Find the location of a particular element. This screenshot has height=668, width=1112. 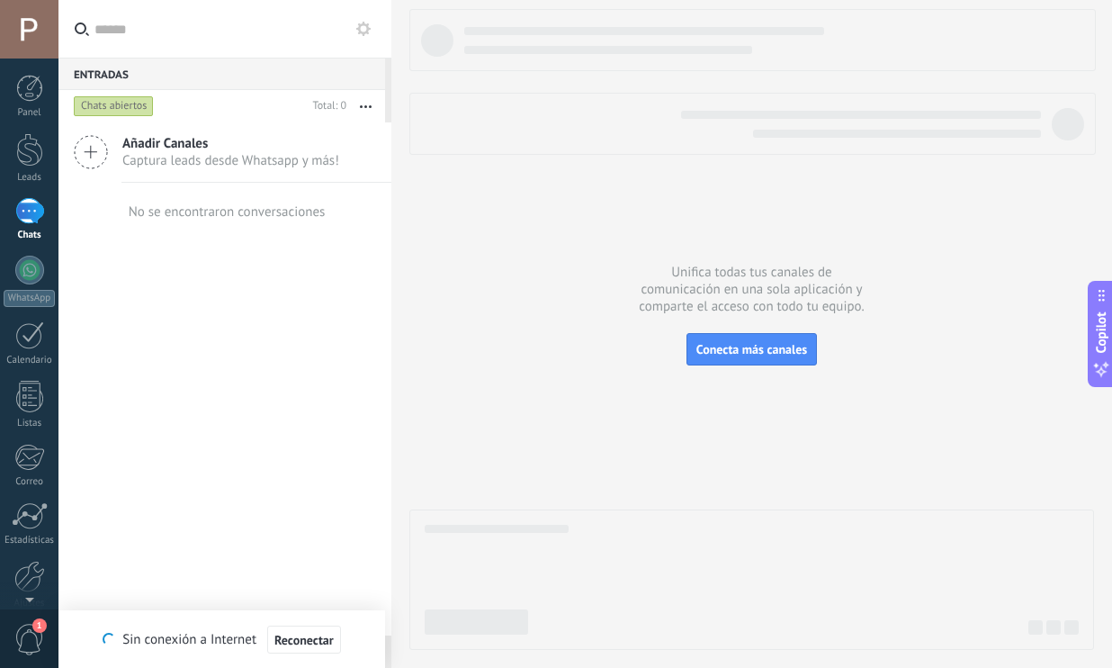

button: Más is located at coordinates (365, 106).